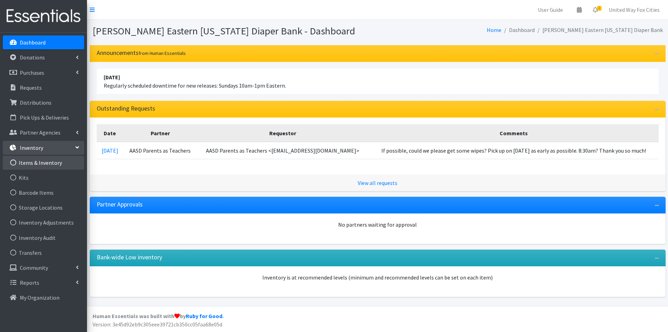 Image resolution: width=668 pixels, height=332 pixels. What do you see at coordinates (43, 163) in the screenshot?
I see `a: Items & Inventory` at bounding box center [43, 163].